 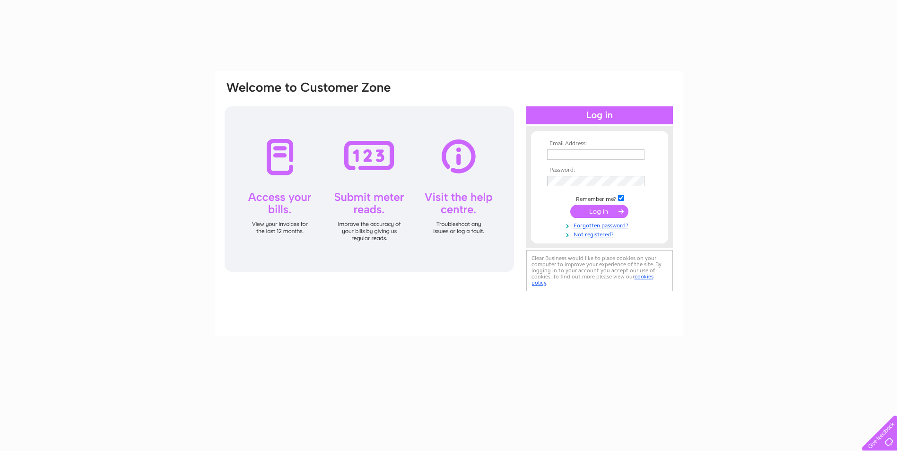 What do you see at coordinates (601, 234) in the screenshot?
I see `a: Not registered?` at bounding box center [601, 234].